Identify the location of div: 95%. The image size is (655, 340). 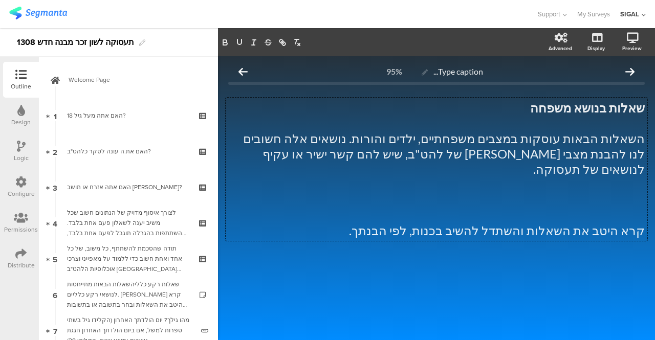
(394, 71).